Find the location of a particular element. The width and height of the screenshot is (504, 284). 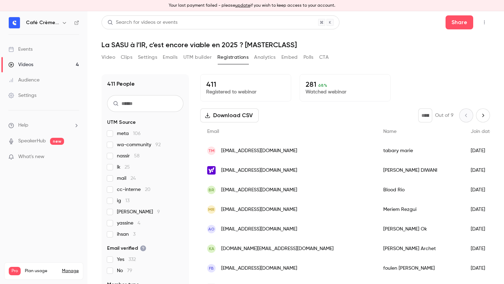

button: UTM builder is located at coordinates (197, 57).